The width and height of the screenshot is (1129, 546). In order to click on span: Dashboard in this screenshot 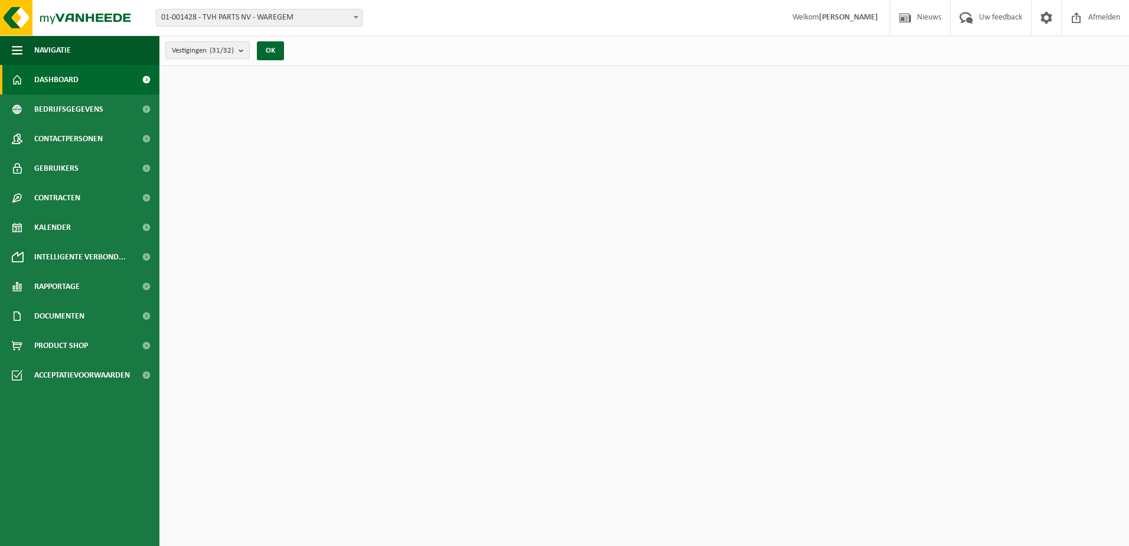, I will do `click(56, 80)`.